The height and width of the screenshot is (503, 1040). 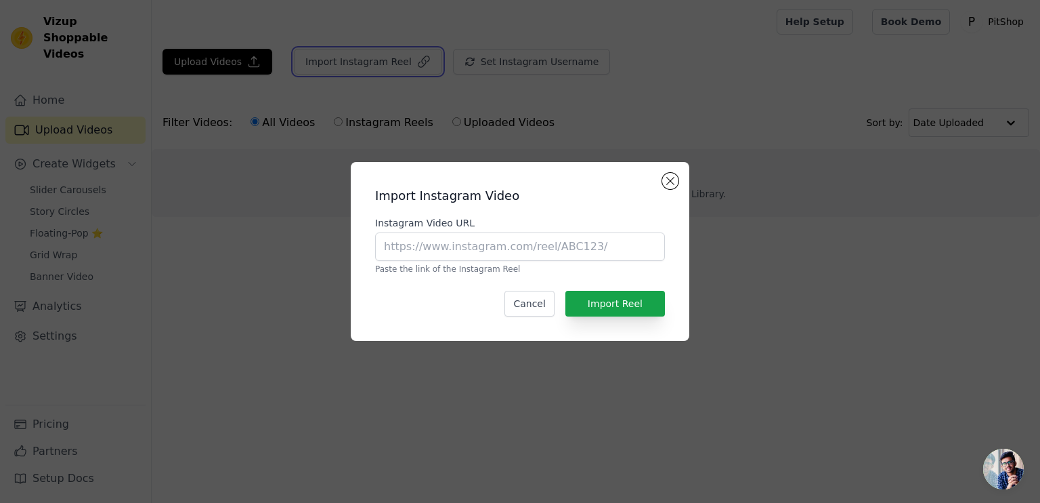 What do you see at coordinates (615, 303) in the screenshot?
I see `button: Import Reel` at bounding box center [615, 303].